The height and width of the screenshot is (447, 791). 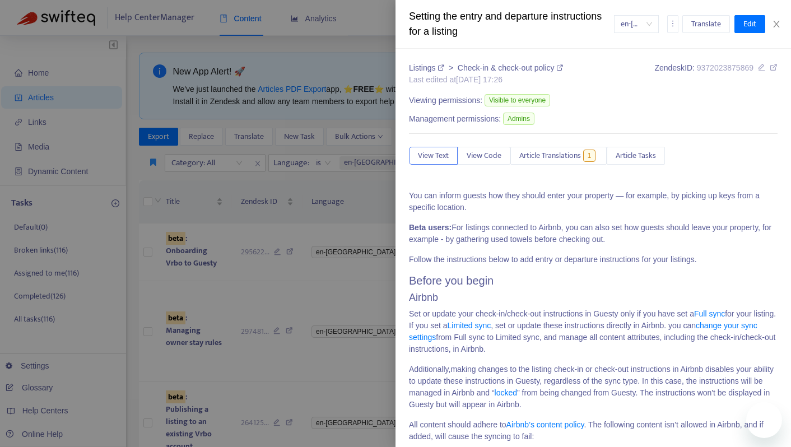 I want to click on span: more, so click(x=673, y=24).